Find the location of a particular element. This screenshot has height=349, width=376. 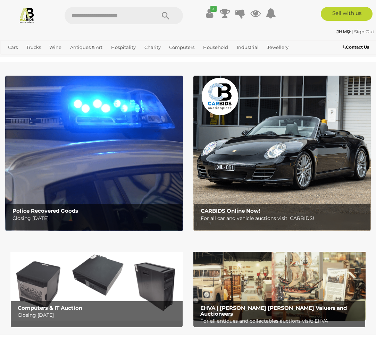

a: Sign Out is located at coordinates (364, 32).